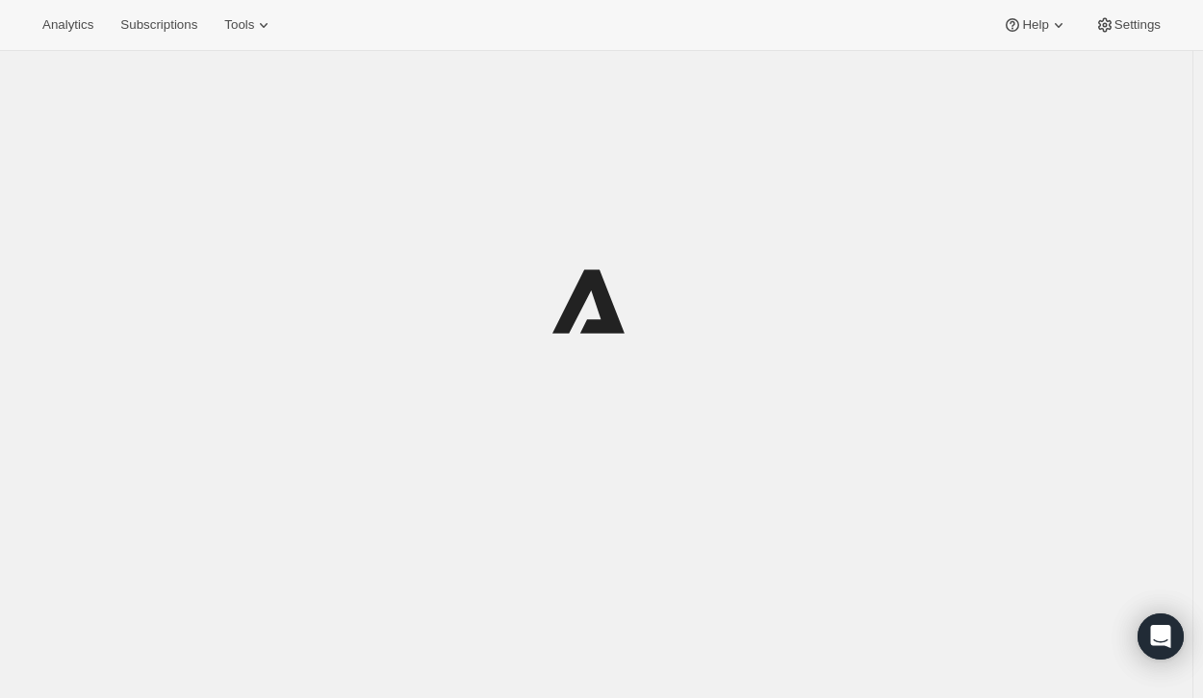 The width and height of the screenshot is (1203, 698). Describe the element at coordinates (1034, 25) in the screenshot. I see `span: Help` at that location.